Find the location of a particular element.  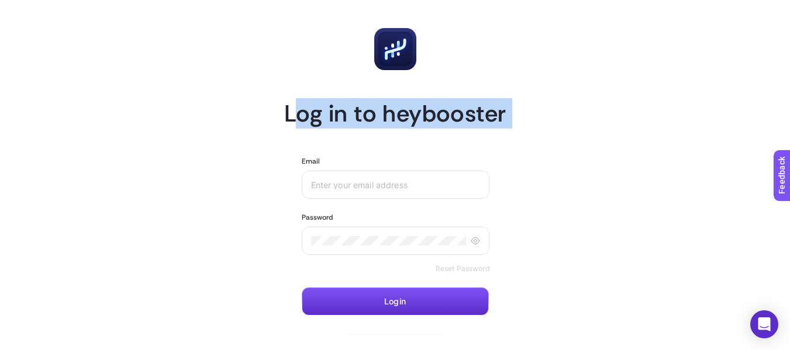

h1: Log in to heybooster is located at coordinates (395, 113).